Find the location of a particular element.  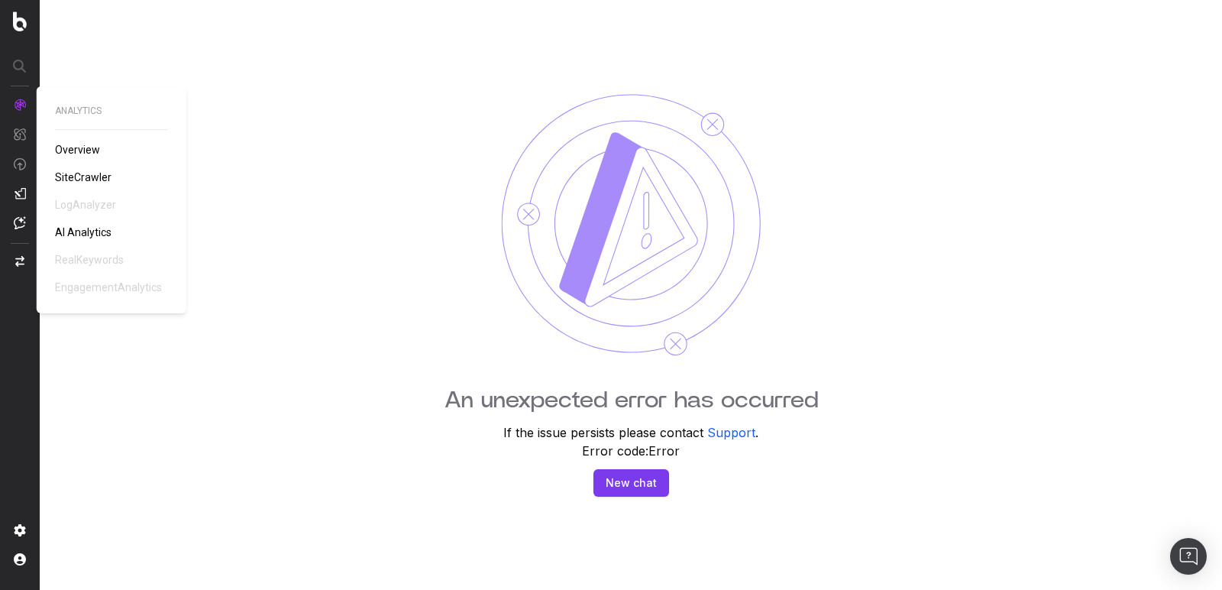

a: SiteCrawler is located at coordinates (86, 177).